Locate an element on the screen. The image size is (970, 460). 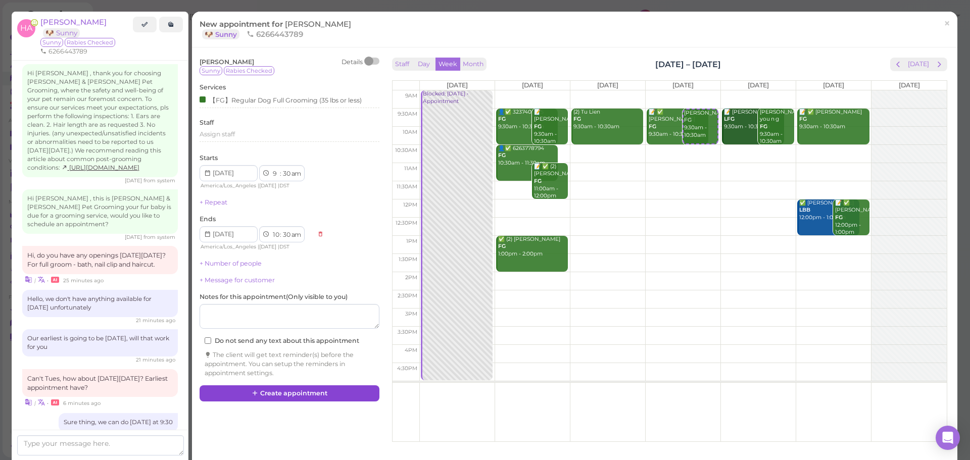
div: 【FG】Regular Dog Full Grooming (35 lbs or less) is located at coordinates (281, 100).